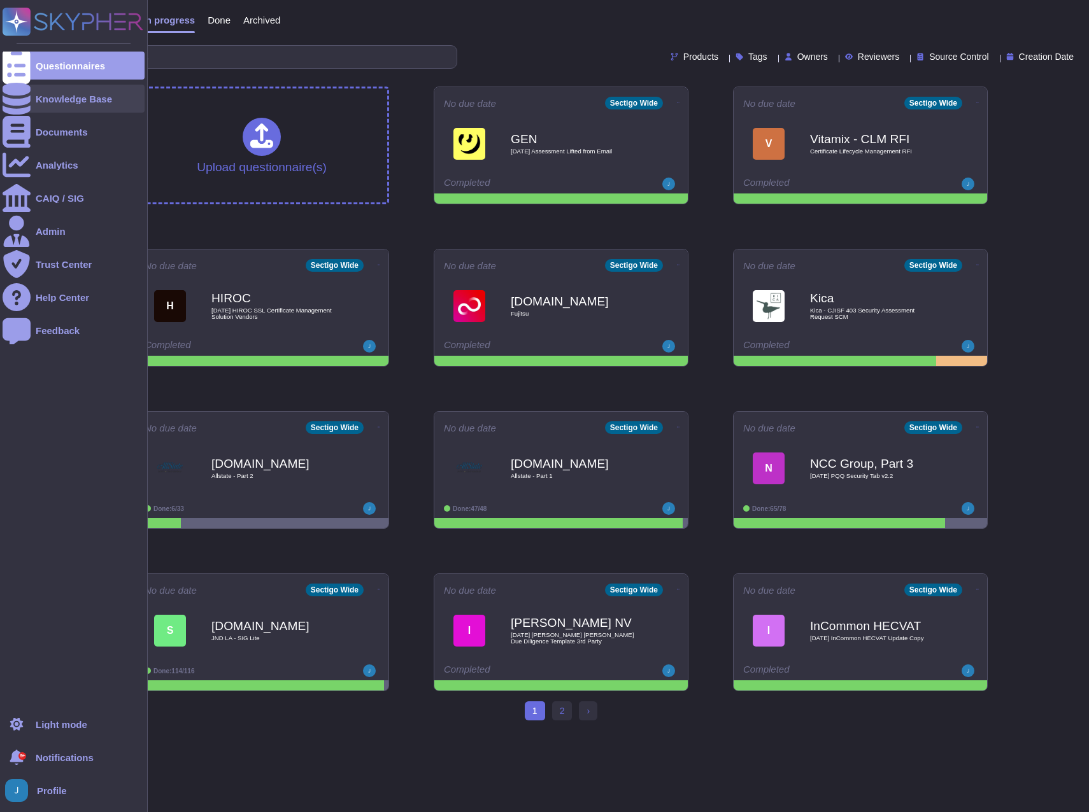  Describe the element at coordinates (1046, 57) in the screenshot. I see `span: Creation Date` at that location.